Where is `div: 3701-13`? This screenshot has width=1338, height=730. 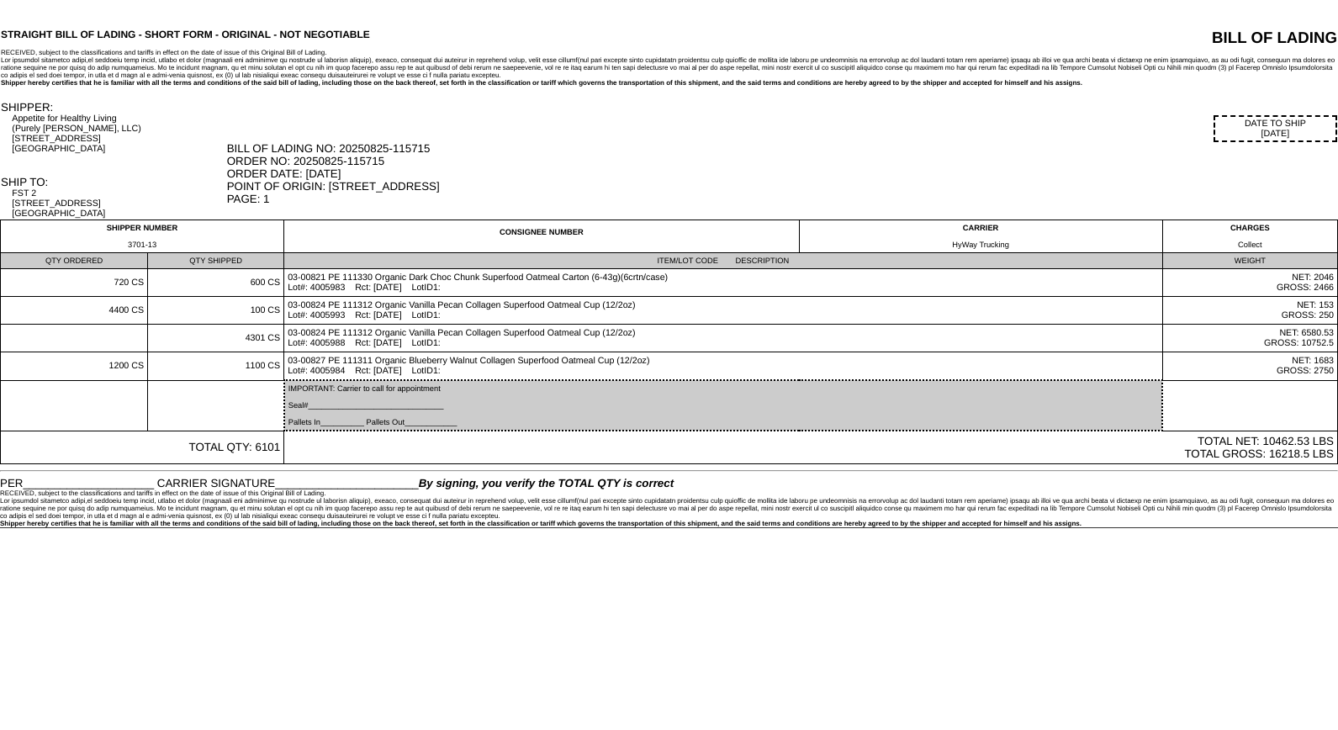 div: 3701-13 is located at coordinates (142, 245).